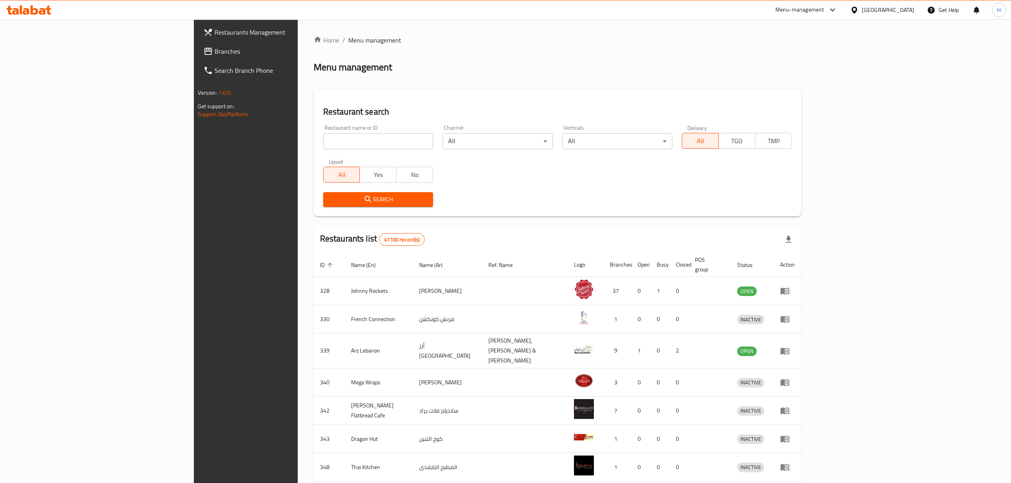  I want to click on td: 37, so click(617, 291).